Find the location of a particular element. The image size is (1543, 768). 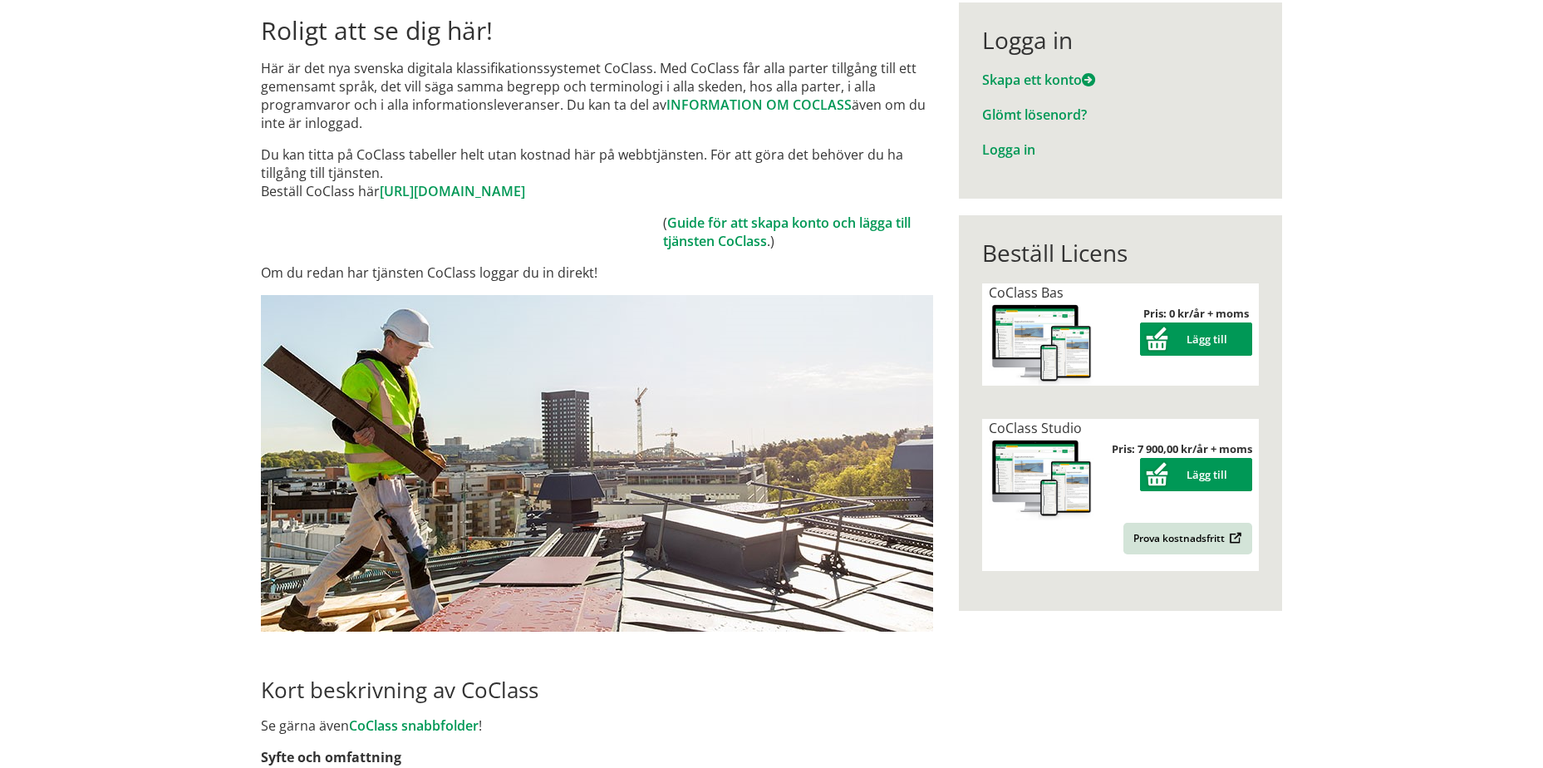

a: Logga in is located at coordinates (1009, 150).